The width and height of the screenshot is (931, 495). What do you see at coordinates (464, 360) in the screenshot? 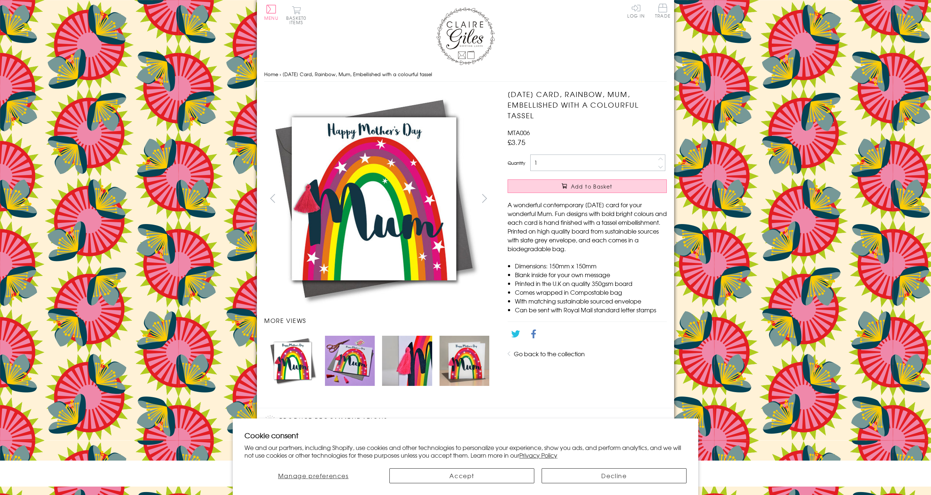
I see `li: Carousel Page 4` at bounding box center [464, 360].